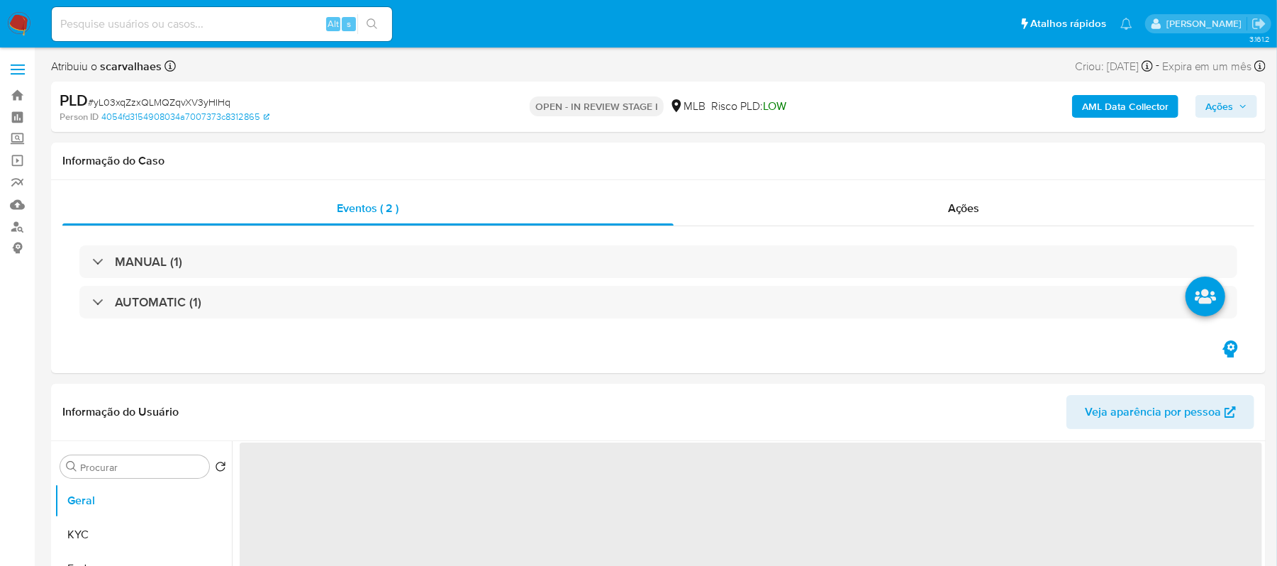  Describe the element at coordinates (106, 67) in the screenshot. I see `span: Atribuiu o` at that location.